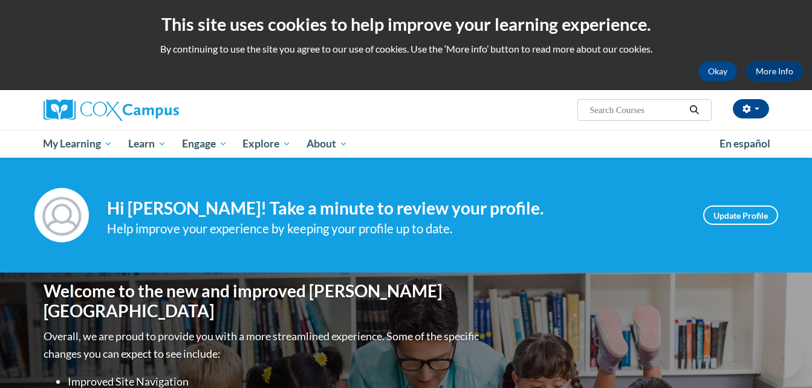  Describe the element at coordinates (111, 110) in the screenshot. I see `img: Cox Campus` at that location.